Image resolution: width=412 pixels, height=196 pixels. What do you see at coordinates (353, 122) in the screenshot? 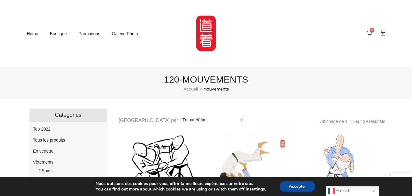
I see `p: Affichage de 1–15 sur 39 résultats` at bounding box center [353, 122].